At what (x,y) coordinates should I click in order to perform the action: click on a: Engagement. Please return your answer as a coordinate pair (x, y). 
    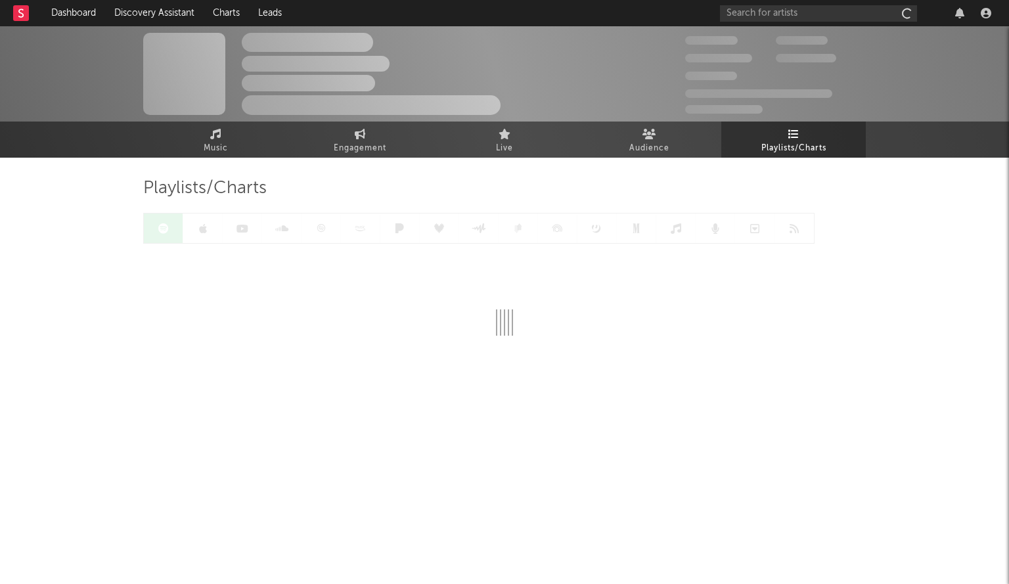
    Looking at the image, I should click on (360, 139).